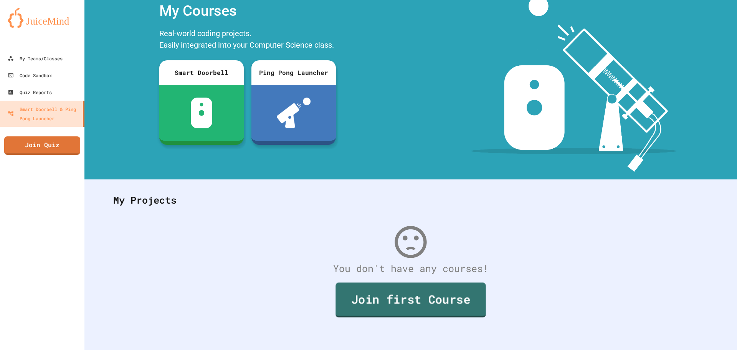 The height and width of the screenshot is (350, 737). Describe the element at coordinates (202, 113) in the screenshot. I see `img: sdb-white.svg` at that location.